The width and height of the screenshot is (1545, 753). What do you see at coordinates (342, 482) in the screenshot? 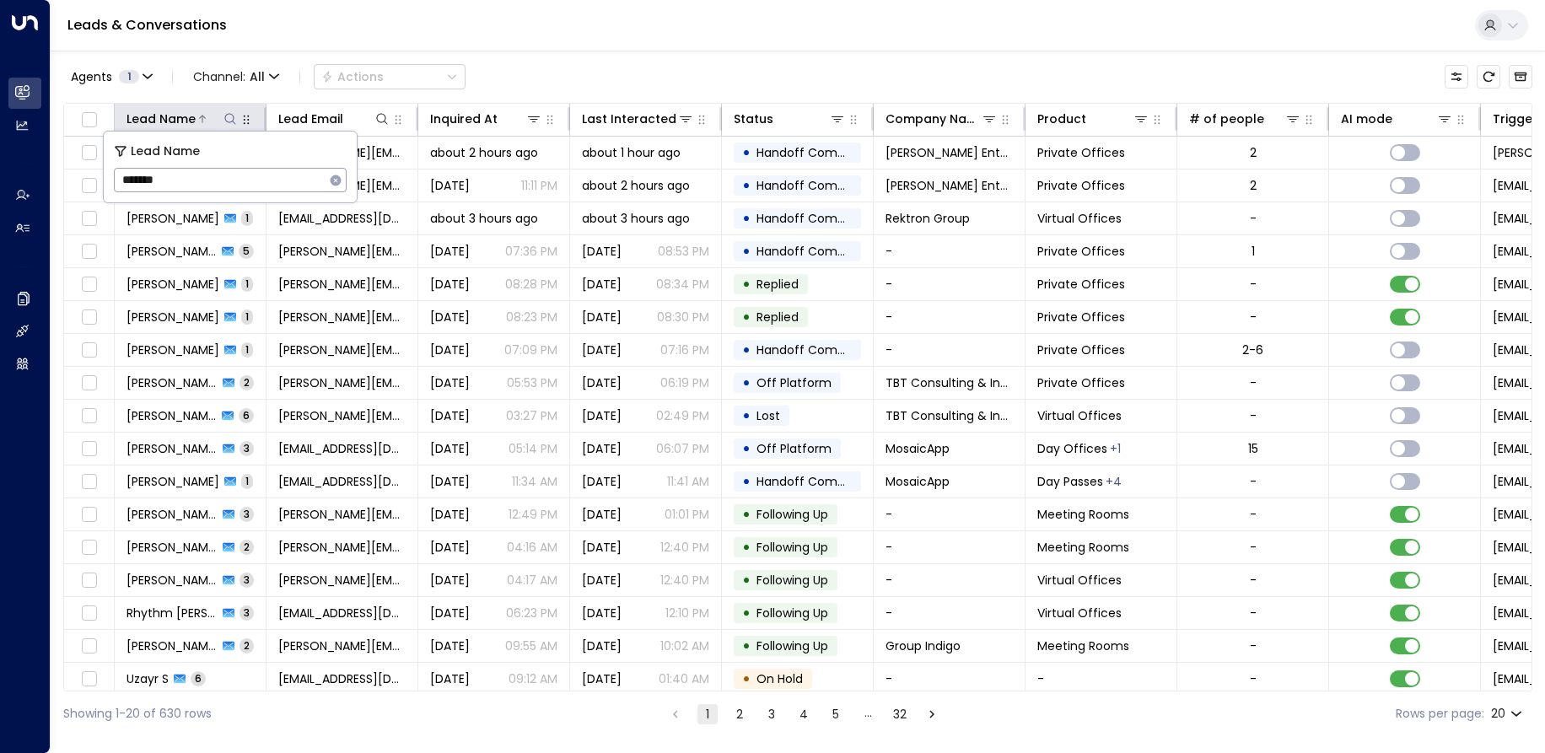
I see `span: christie@mosaicapp.com` at bounding box center [342, 482].